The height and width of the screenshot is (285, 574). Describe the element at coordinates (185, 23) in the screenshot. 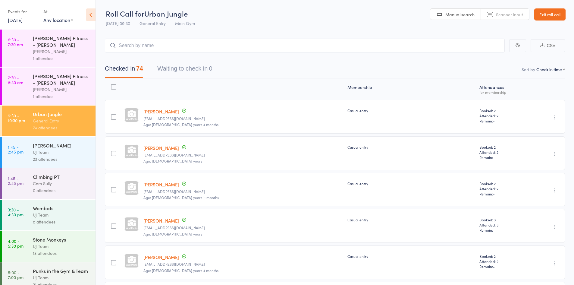

I see `span: Main Gym` at that location.